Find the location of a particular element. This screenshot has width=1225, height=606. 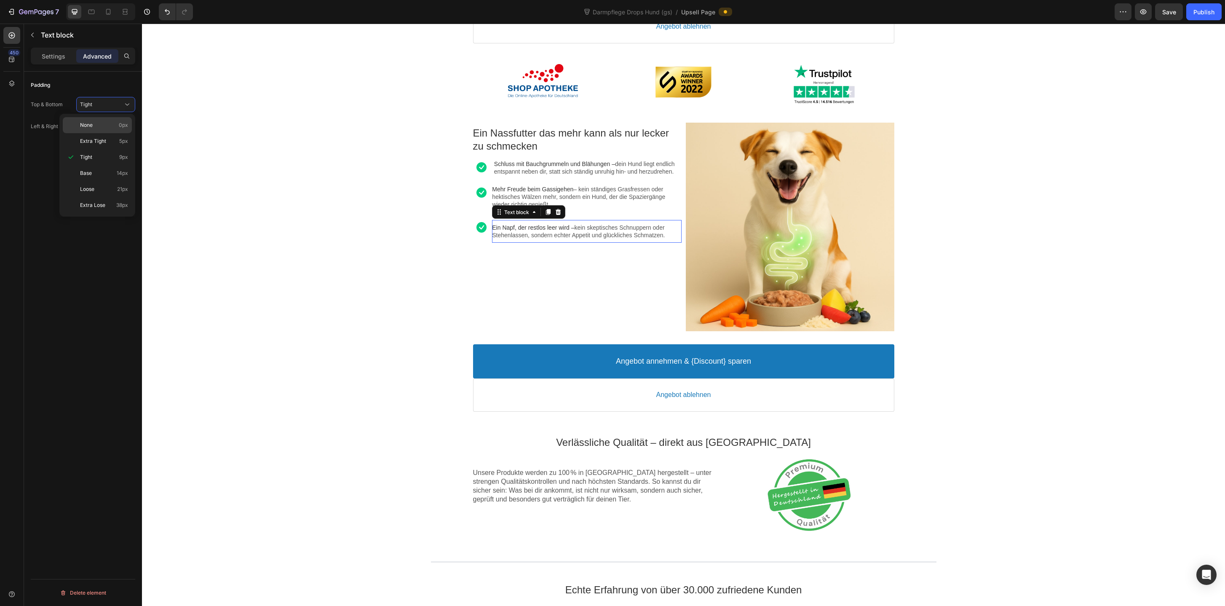

span: 38px is located at coordinates (122, 205).